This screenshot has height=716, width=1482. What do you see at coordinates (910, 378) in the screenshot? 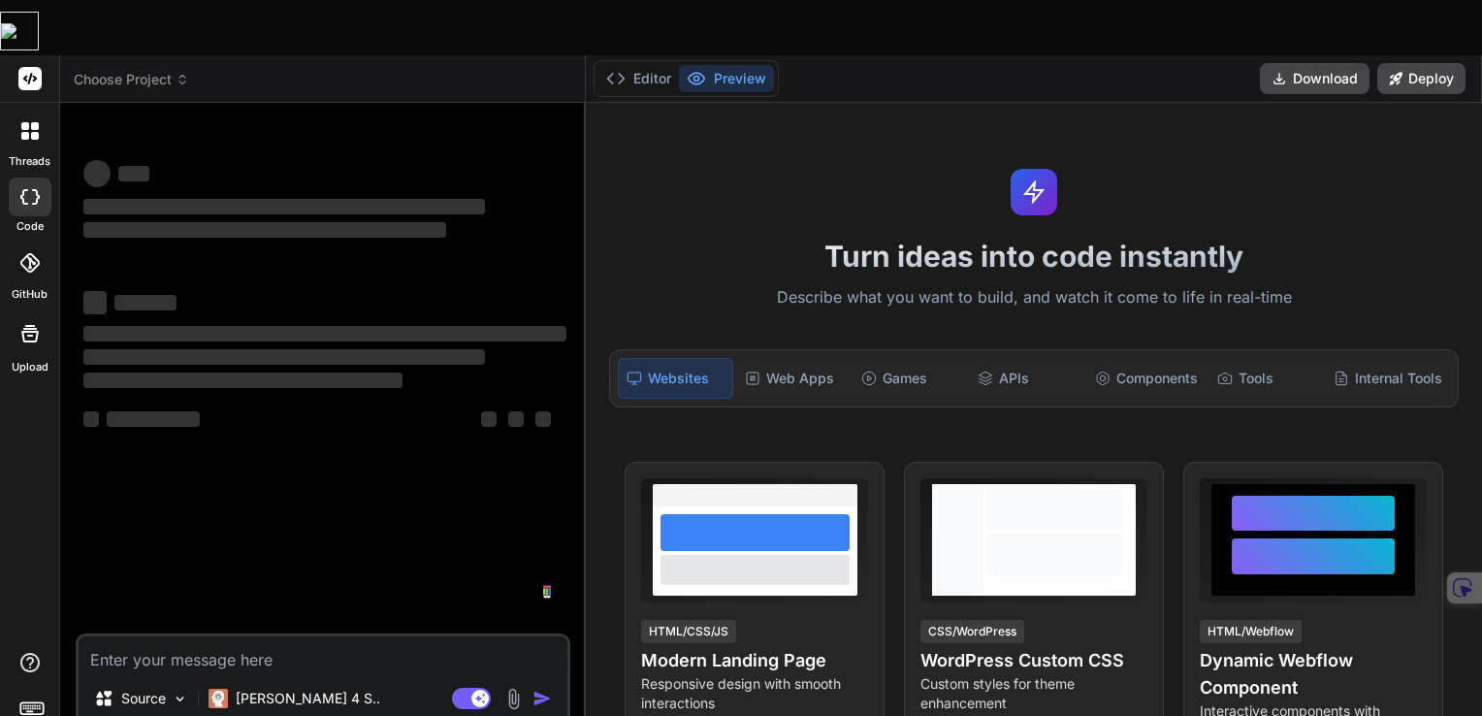
I see `div: Games` at bounding box center [910, 378].